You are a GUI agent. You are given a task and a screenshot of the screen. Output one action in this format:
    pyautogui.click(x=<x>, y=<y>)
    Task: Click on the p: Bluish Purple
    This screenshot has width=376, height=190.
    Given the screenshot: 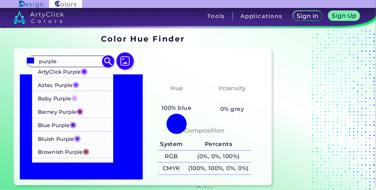 What is the action you would take?
    pyautogui.click(x=59, y=138)
    